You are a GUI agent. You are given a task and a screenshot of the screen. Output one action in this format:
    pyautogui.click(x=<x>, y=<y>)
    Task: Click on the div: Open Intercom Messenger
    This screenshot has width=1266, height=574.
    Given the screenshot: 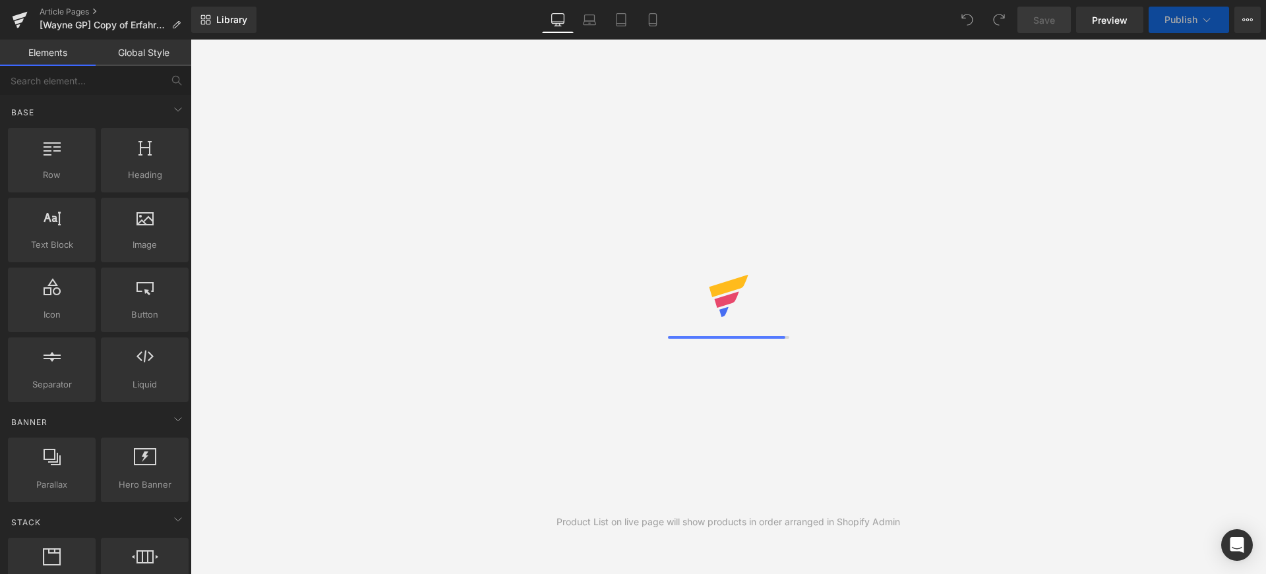 What is the action you would take?
    pyautogui.click(x=1237, y=545)
    